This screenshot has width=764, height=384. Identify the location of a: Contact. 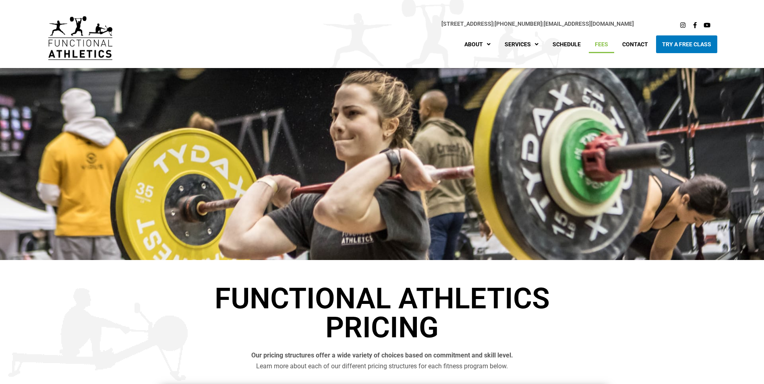
(635, 44).